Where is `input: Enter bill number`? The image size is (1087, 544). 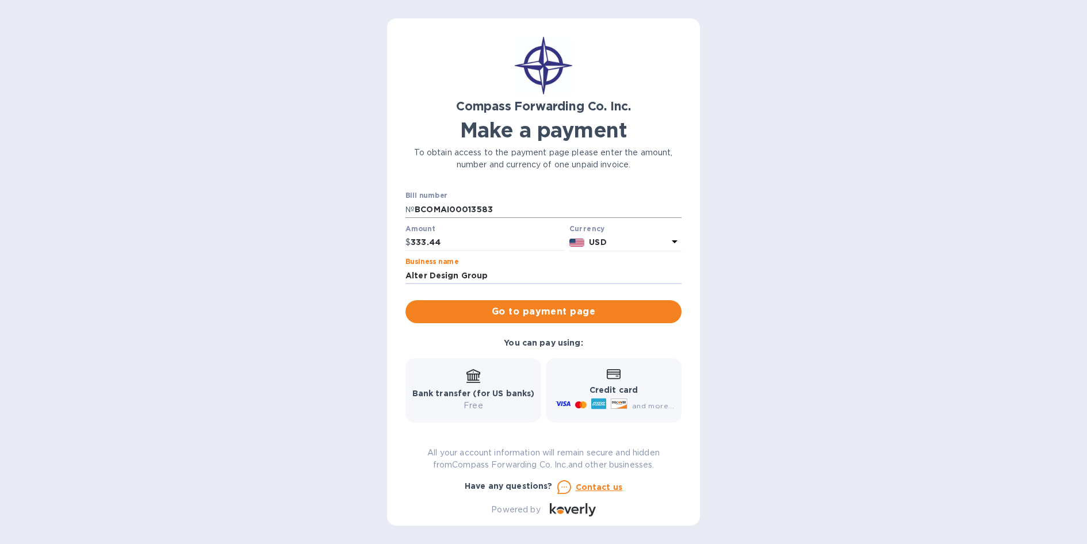
input: Enter bill number is located at coordinates (548, 209).